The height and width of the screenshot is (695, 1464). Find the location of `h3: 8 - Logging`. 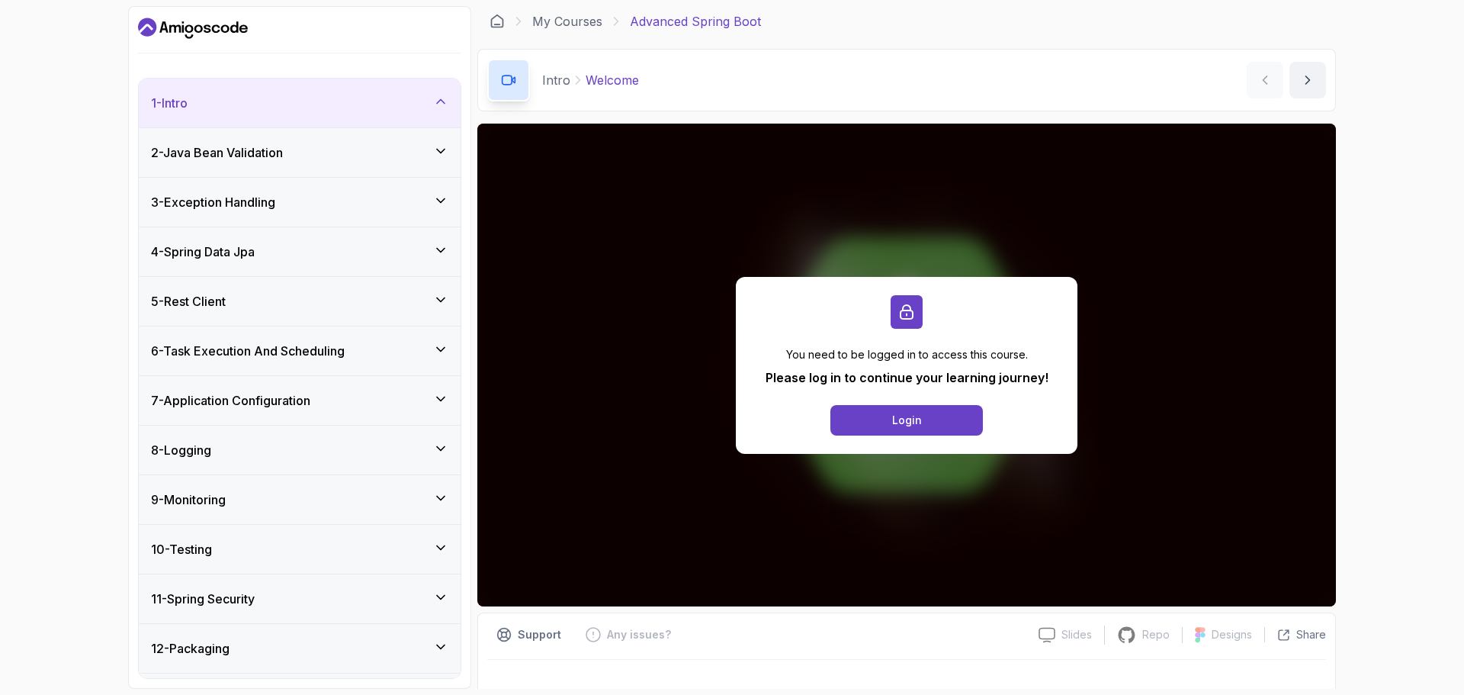

h3: 8 - Logging is located at coordinates (181, 450).